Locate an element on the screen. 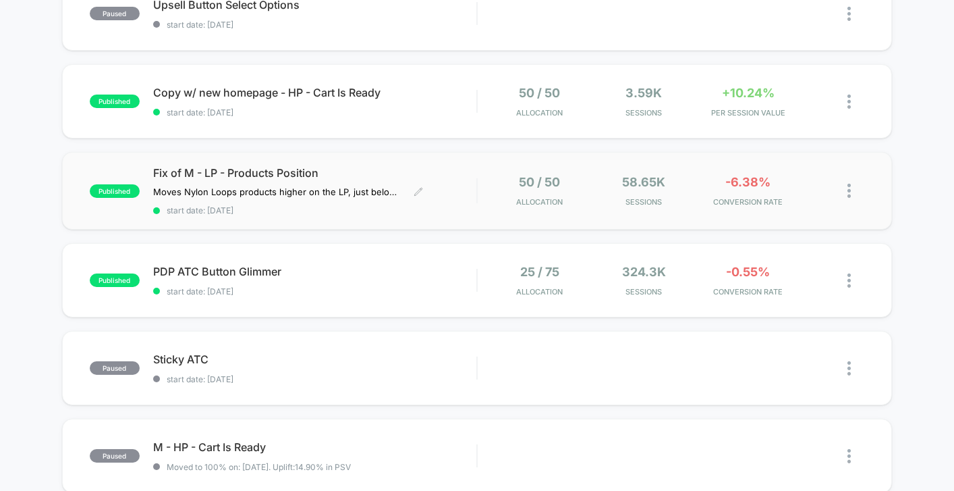 The image size is (954, 491). span: Moves Nylon Loops products higher on the LP, just below PFAS-free section is located at coordinates (278, 192).